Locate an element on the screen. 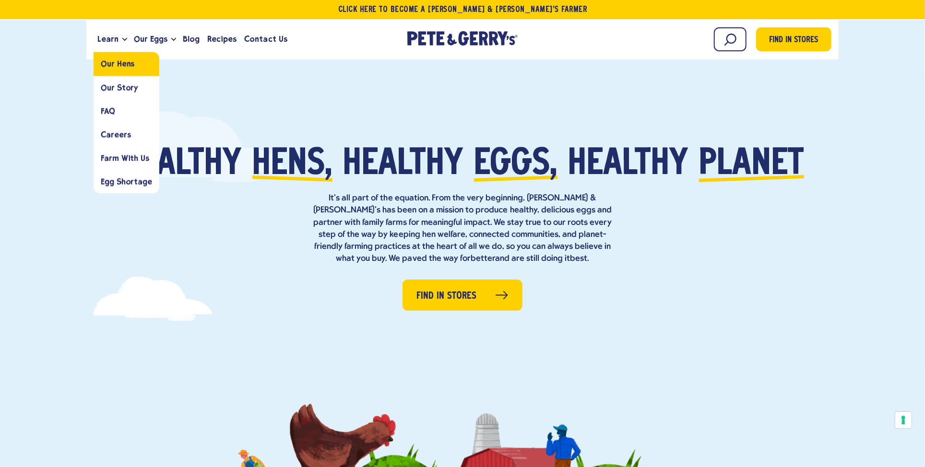 This screenshot has width=925, height=467. a: Our Hens is located at coordinates (126, 64).